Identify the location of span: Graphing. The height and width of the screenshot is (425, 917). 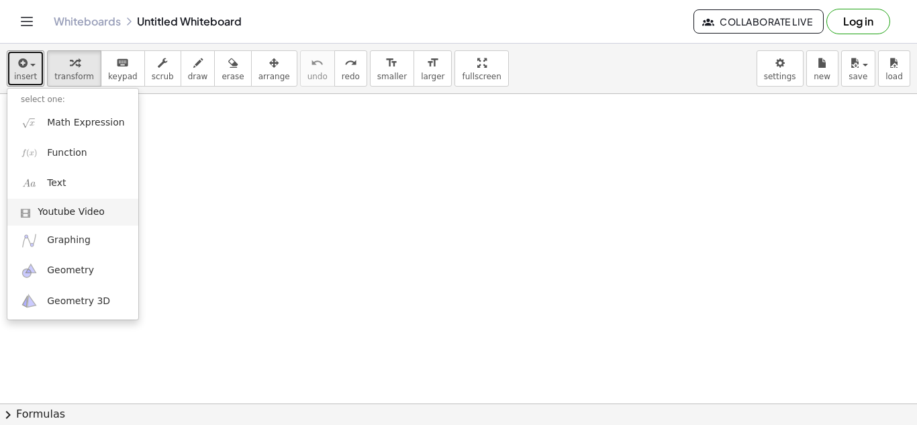
(68, 240).